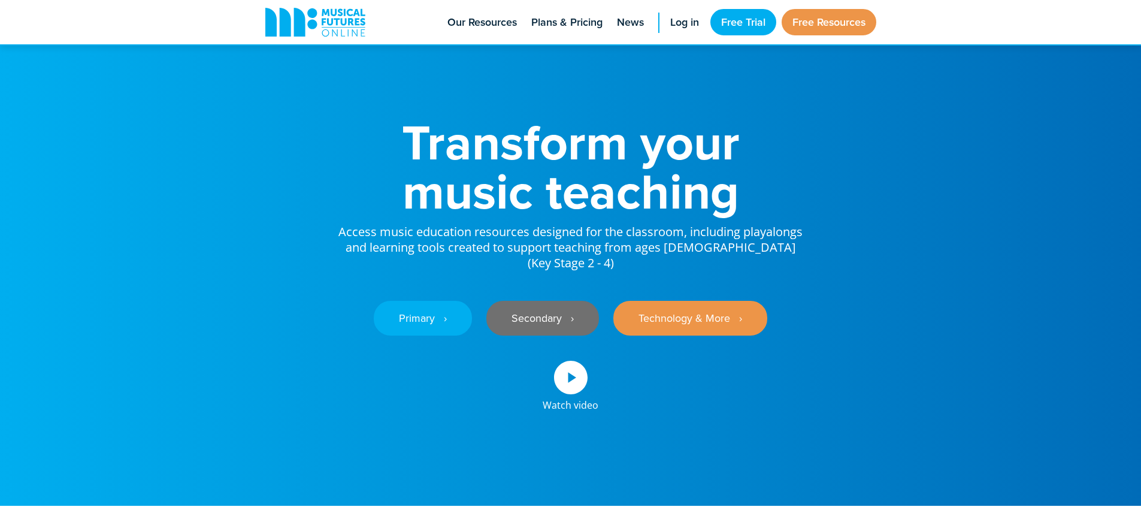  I want to click on span: Our Resources, so click(482, 22).